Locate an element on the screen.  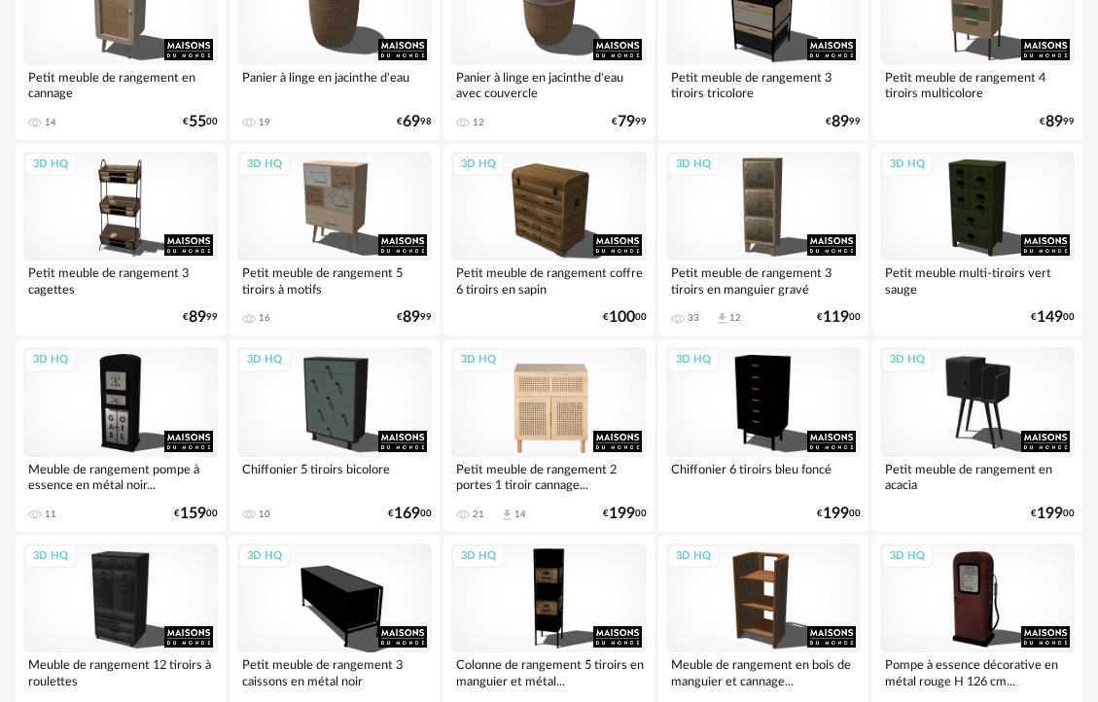
div: Chiffonier 6 tiroirs bleu foncé is located at coordinates (763, 476).